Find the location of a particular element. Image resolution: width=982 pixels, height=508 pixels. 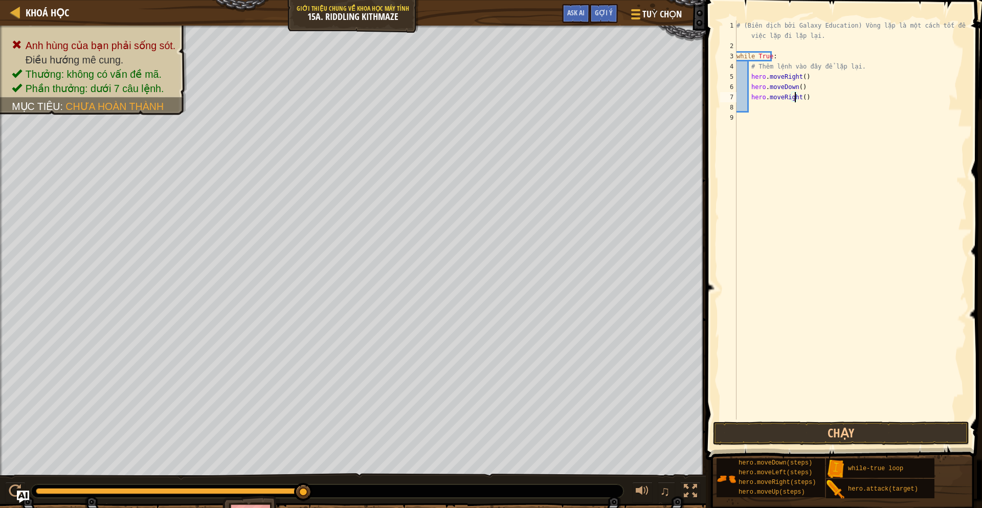

span: Mục tiêu is located at coordinates (36, 106).